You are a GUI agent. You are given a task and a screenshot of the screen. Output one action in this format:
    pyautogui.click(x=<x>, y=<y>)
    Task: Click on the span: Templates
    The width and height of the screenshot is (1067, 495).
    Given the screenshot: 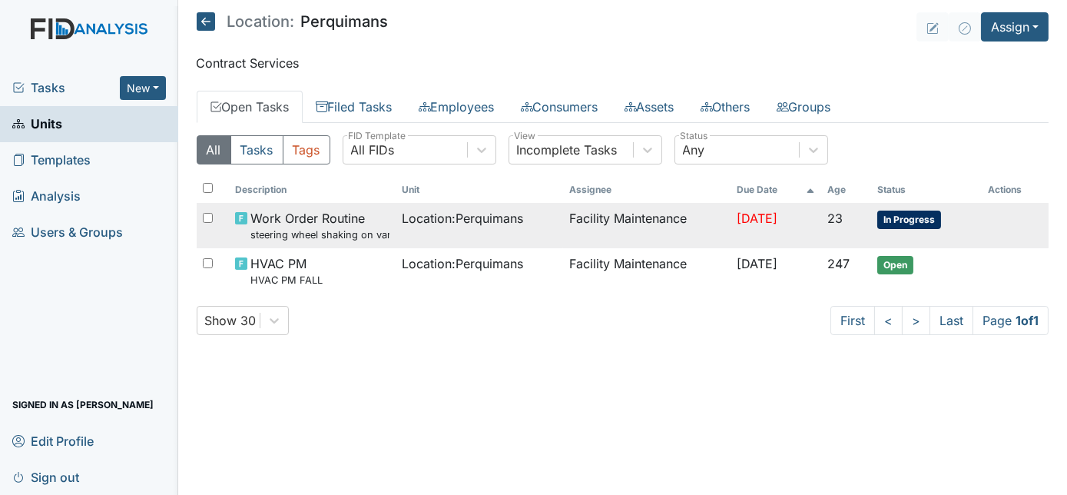 What is the action you would take?
    pyautogui.click(x=51, y=160)
    